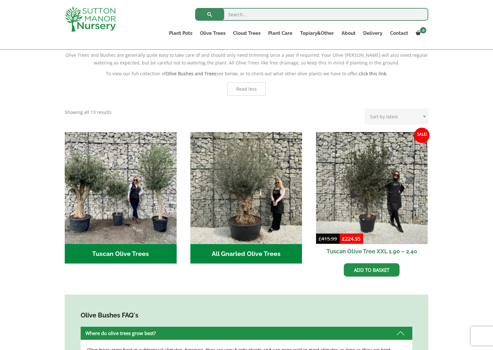 The image size is (493, 350). What do you see at coordinates (120, 254) in the screenshot?
I see `h2: Tuscan Olive Trees` at bounding box center [120, 254].